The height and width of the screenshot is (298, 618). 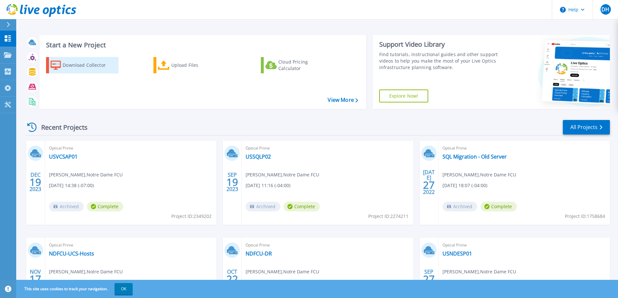 What do you see at coordinates (457, 254) in the screenshot?
I see `a: USNDESP01` at bounding box center [457, 254].